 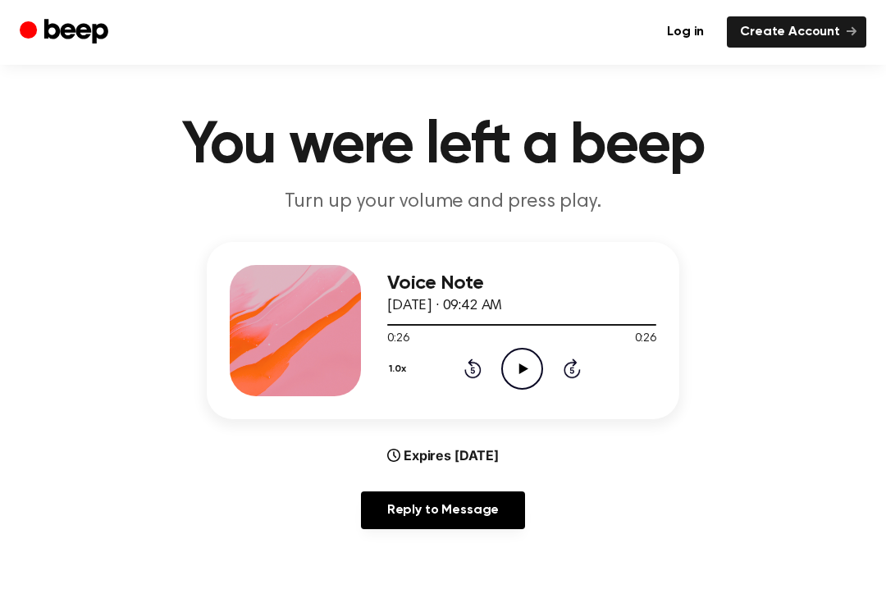 What do you see at coordinates (443, 147) in the screenshot?
I see `h1: You were left a beep` at bounding box center [443, 147].